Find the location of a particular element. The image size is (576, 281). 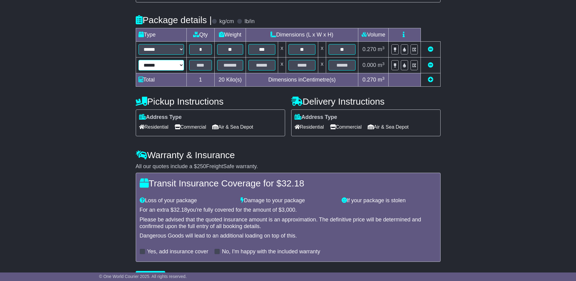

td: Type is located at coordinates (161, 35).